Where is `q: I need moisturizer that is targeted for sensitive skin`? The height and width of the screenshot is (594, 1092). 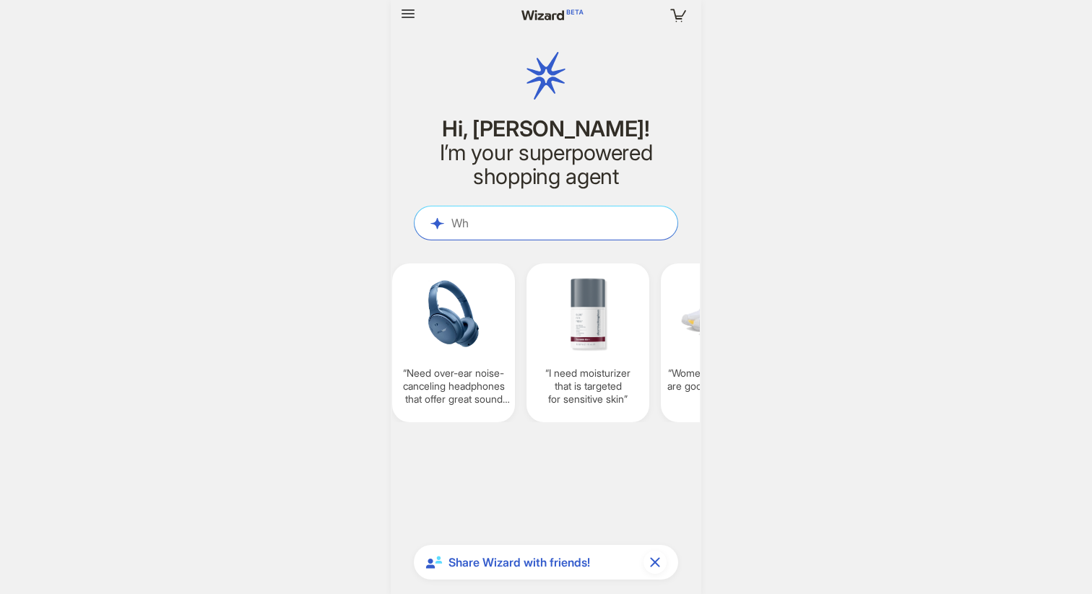 q: I need moisturizer that is targeted for sensitive skin is located at coordinates (588, 386).